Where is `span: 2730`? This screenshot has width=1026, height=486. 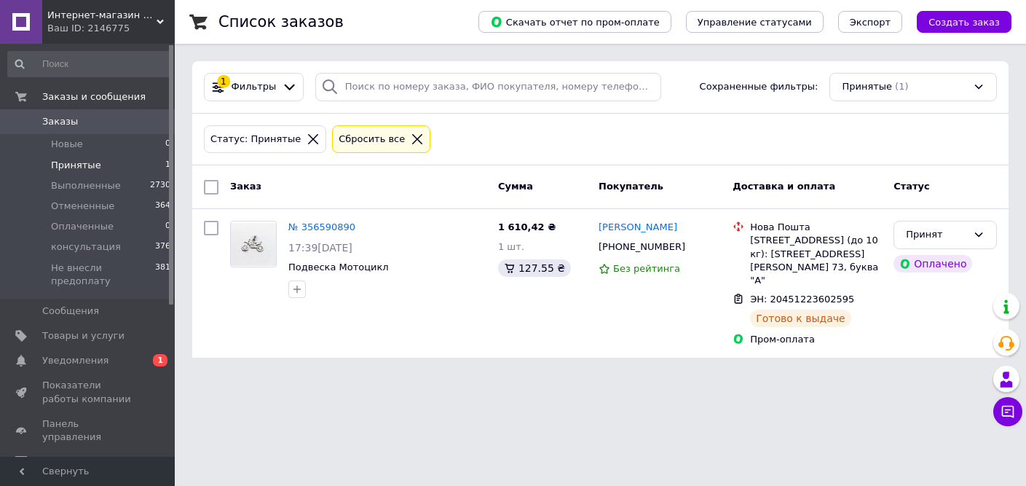
span: 2730 is located at coordinates (160, 186).